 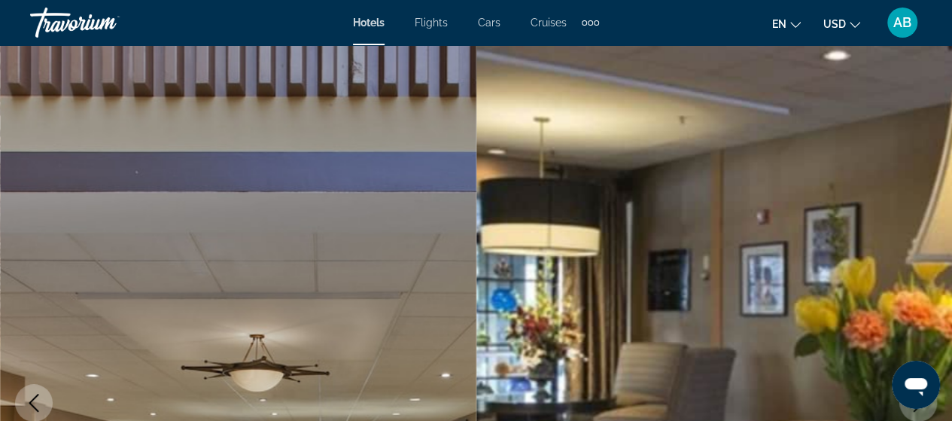 What do you see at coordinates (369, 23) in the screenshot?
I see `span: Hotels` at bounding box center [369, 23].